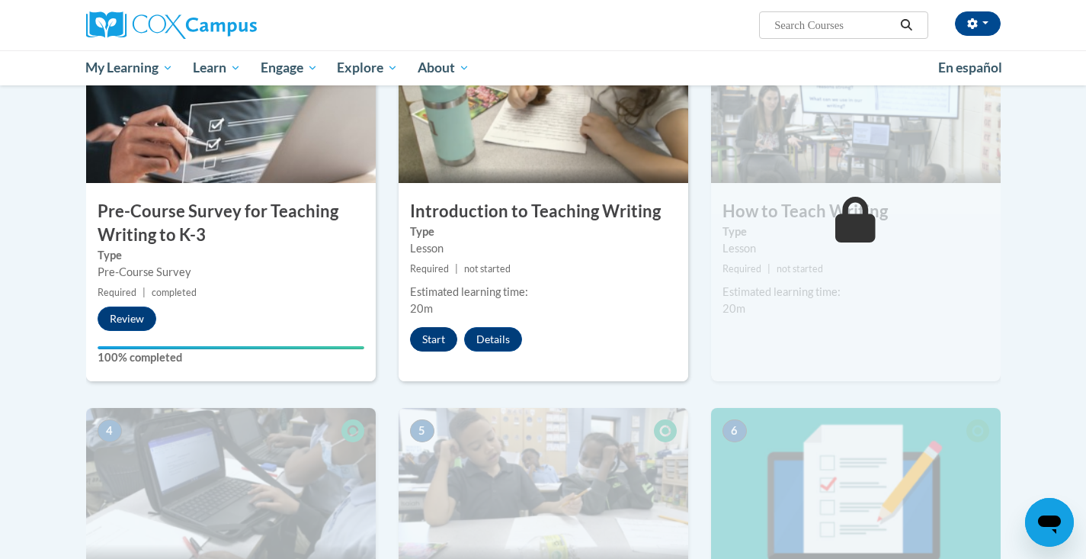  Describe the element at coordinates (289, 68) in the screenshot. I see `span: Engage` at that location.